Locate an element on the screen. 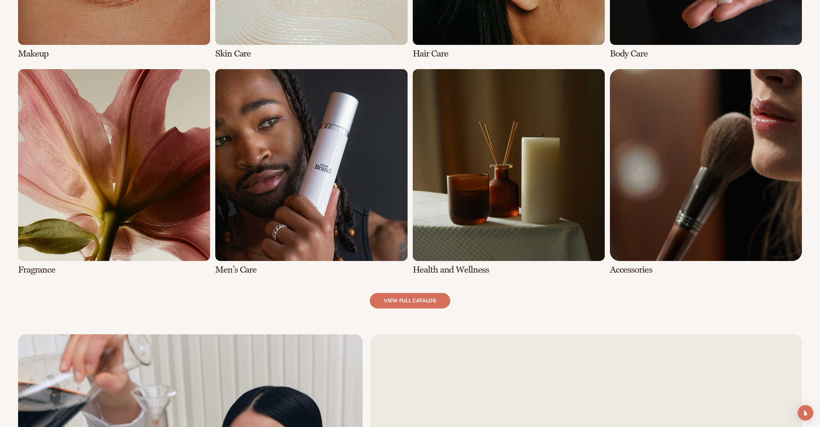  h3: Body Care is located at coordinates (706, 54).